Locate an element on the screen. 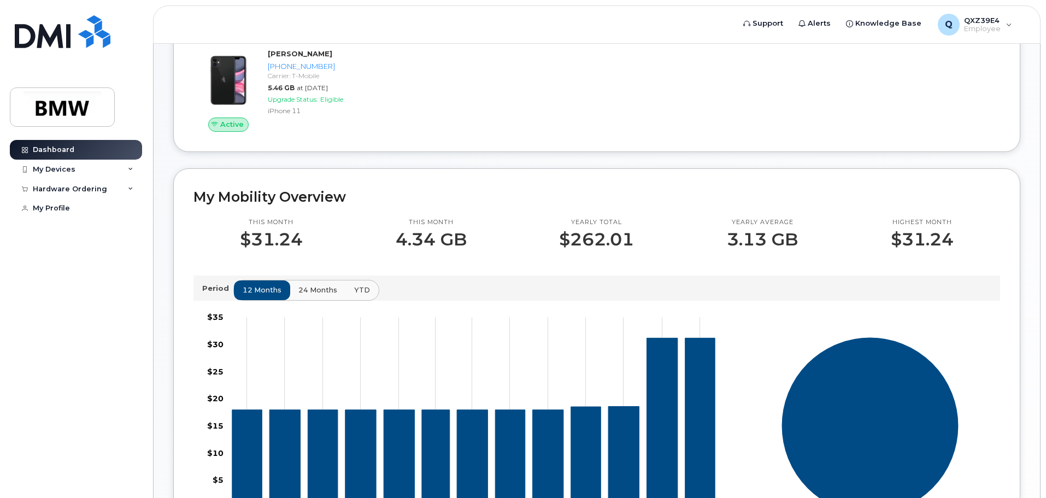  tspan: $25 is located at coordinates (215, 371).